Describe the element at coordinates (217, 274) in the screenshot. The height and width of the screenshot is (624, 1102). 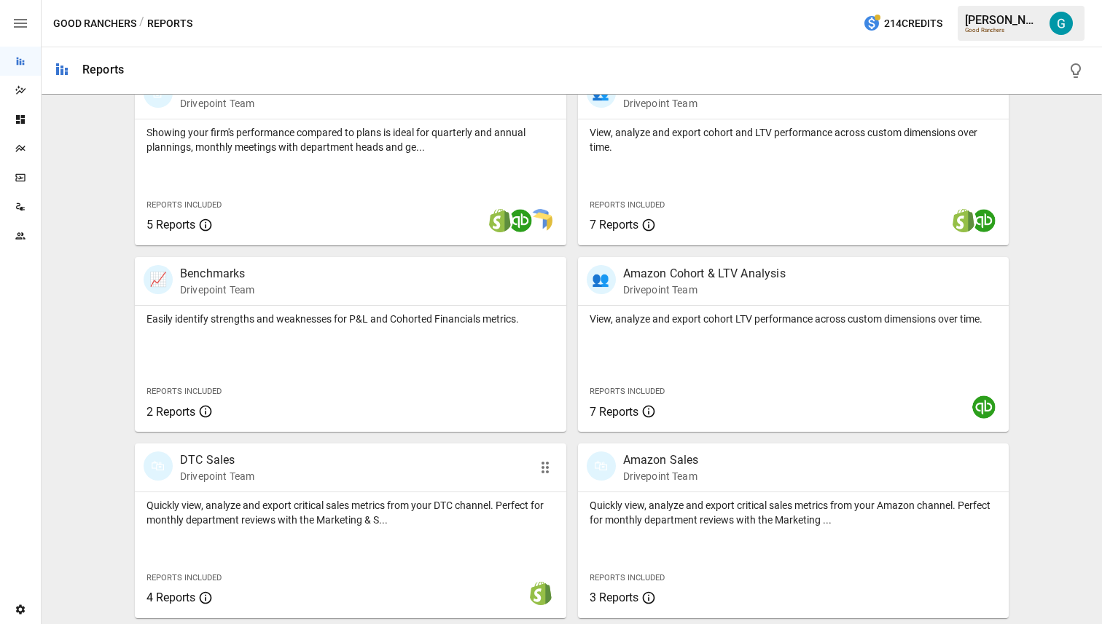
I see `p: Benchmarks` at that location.